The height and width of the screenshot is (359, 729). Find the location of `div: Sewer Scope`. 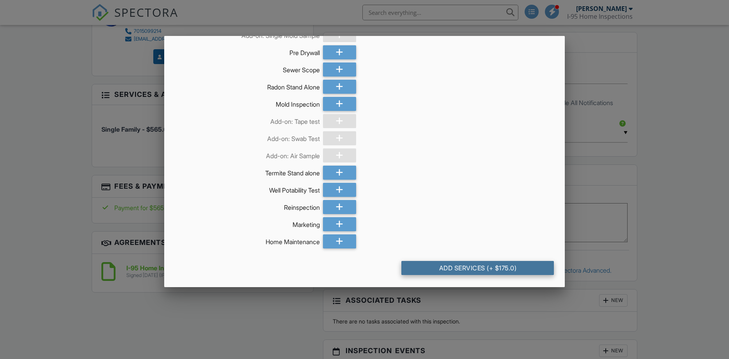

div: Sewer Scope is located at coordinates (247, 68).